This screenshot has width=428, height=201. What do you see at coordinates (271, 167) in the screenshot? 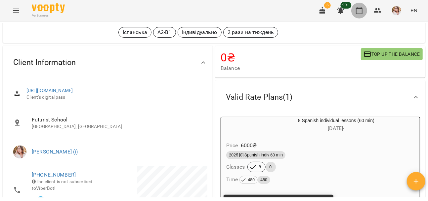
I see `span: 0` at bounding box center [271, 167].